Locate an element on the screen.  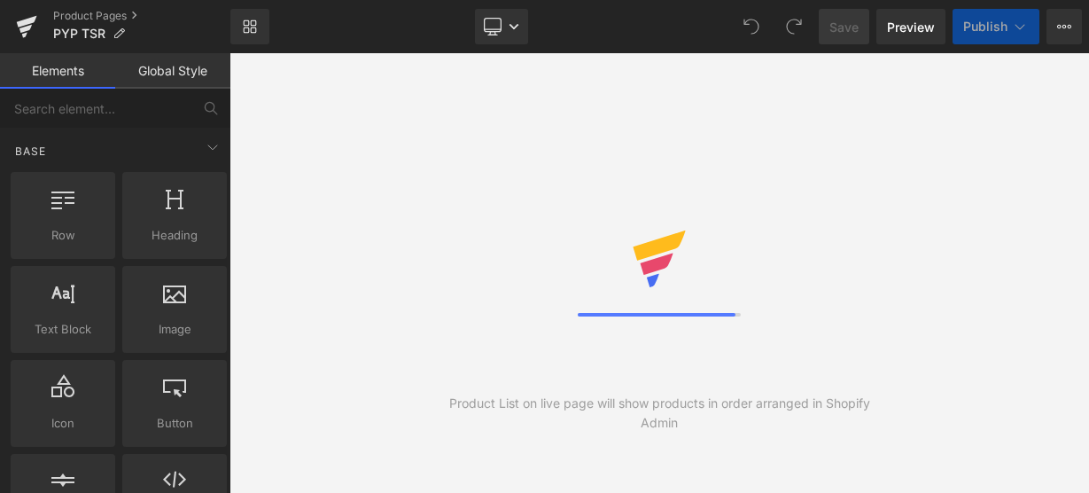
span: Save is located at coordinates (844, 27).